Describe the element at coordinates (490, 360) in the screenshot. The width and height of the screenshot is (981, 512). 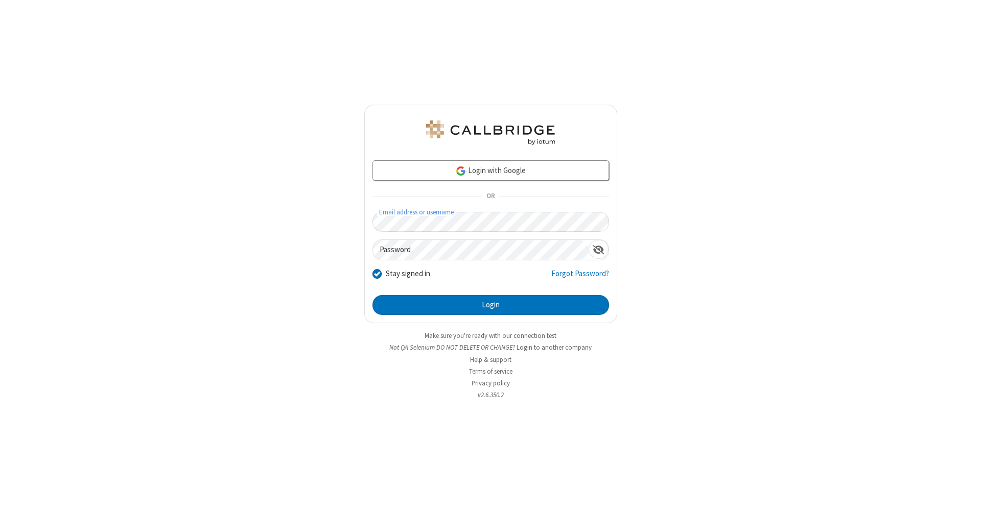
I see `a: Help & support` at that location.